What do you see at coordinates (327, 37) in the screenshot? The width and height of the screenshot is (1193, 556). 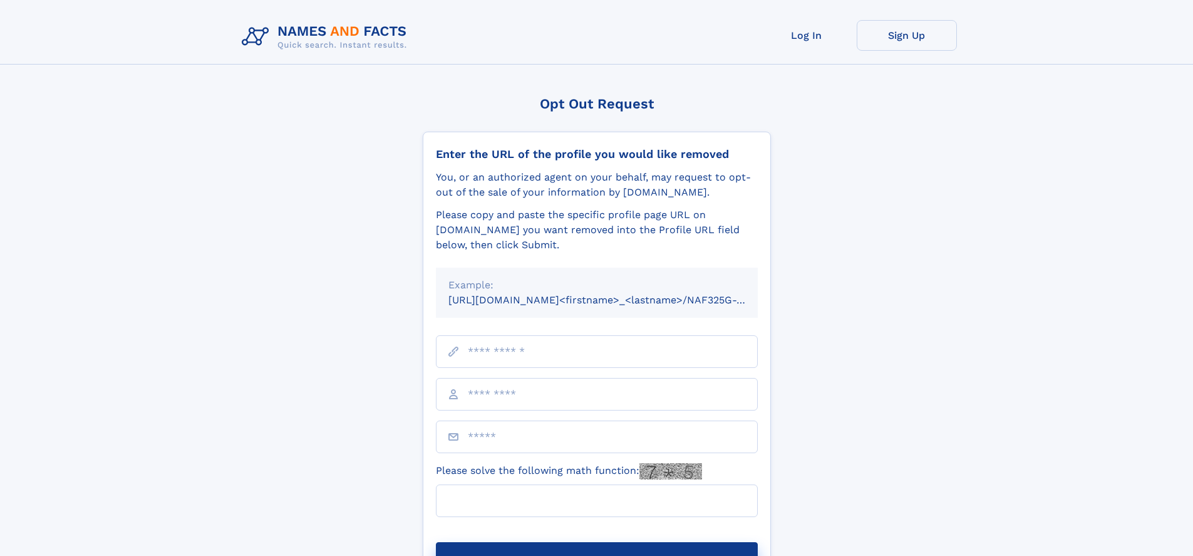 I see `img: Logo Names and Facts` at bounding box center [327, 37].